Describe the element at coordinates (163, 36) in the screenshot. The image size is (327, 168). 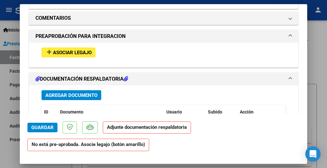
I see `mat-expansion-panel-header: PREAPROBACIÓN PARA INTEGRACION` at that location.